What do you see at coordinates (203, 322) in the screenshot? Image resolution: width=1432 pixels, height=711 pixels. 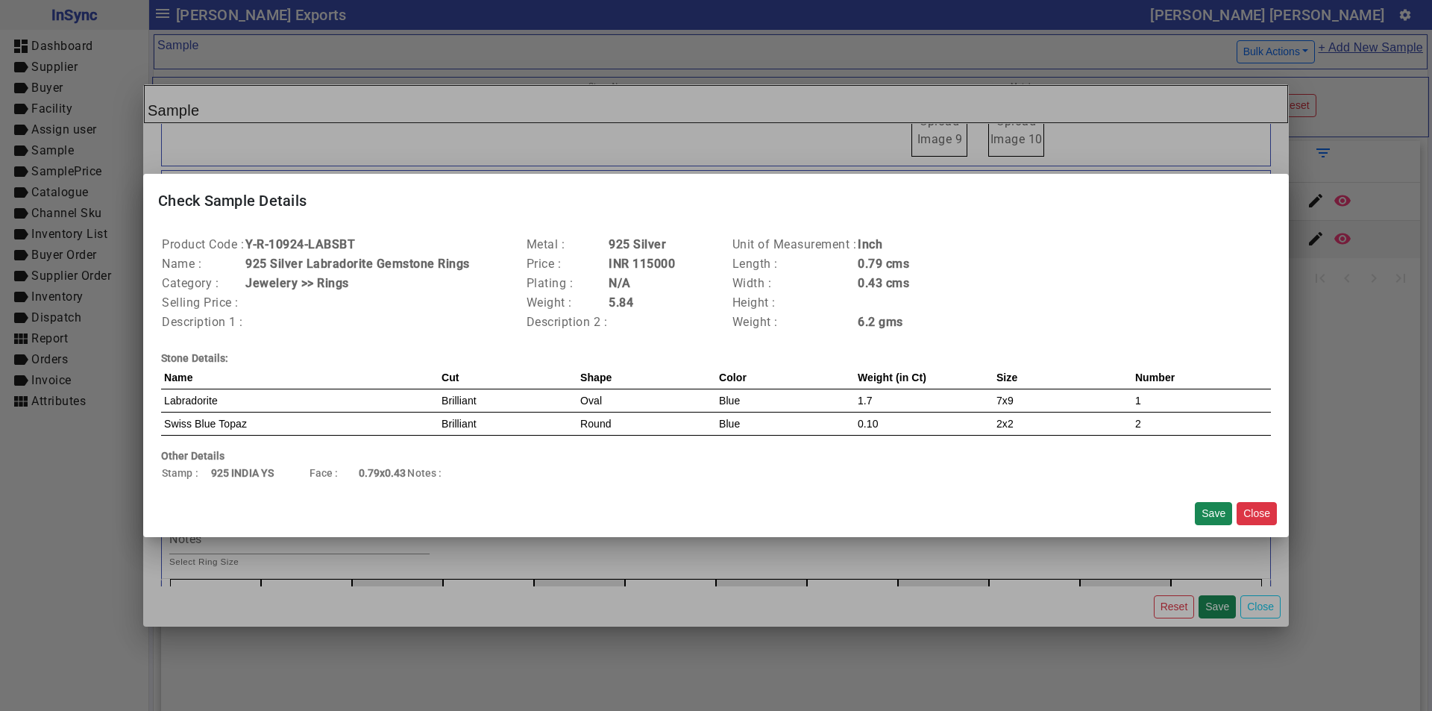 I see `td: Description 1 :` at bounding box center [203, 322].